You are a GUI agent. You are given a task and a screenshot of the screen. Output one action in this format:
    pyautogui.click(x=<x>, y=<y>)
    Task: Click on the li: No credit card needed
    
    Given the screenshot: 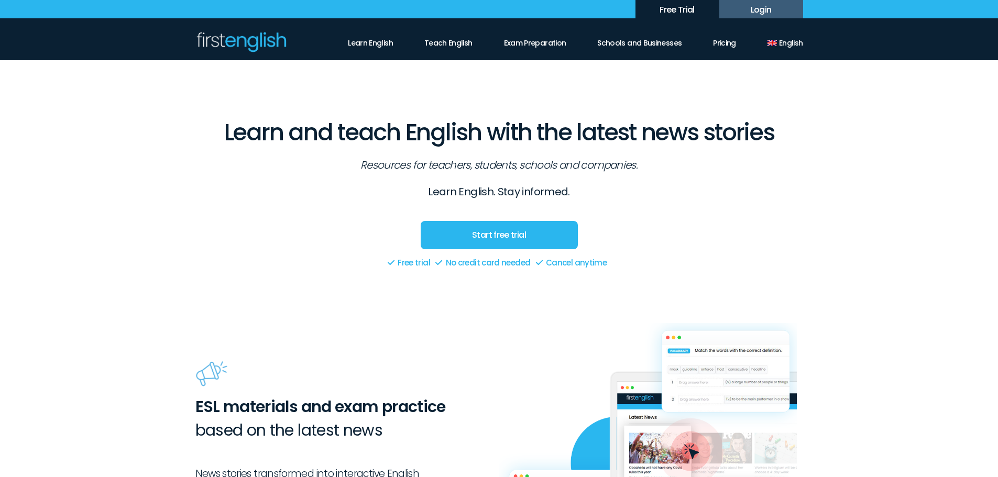 What is the action you would take?
    pyautogui.click(x=482, y=262)
    